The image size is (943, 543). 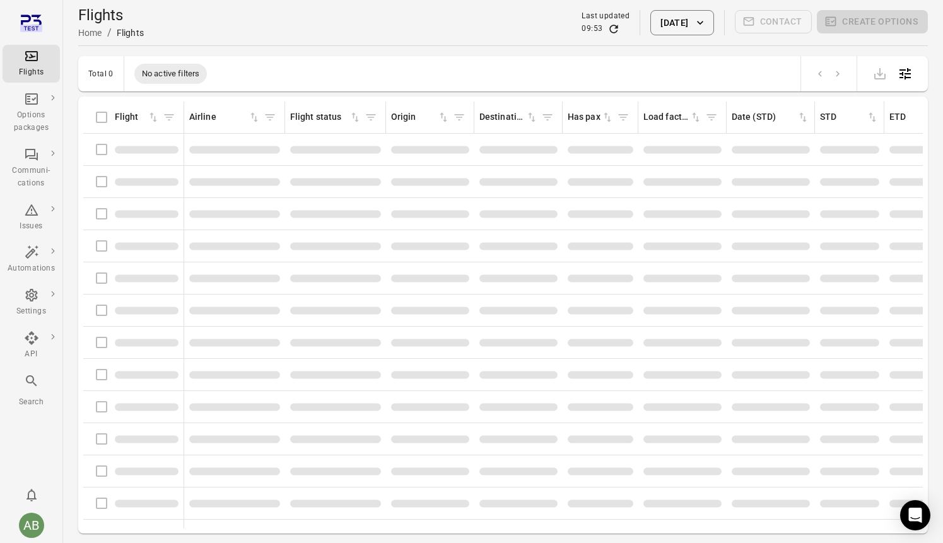 I want to click on div: Automations, so click(x=31, y=269).